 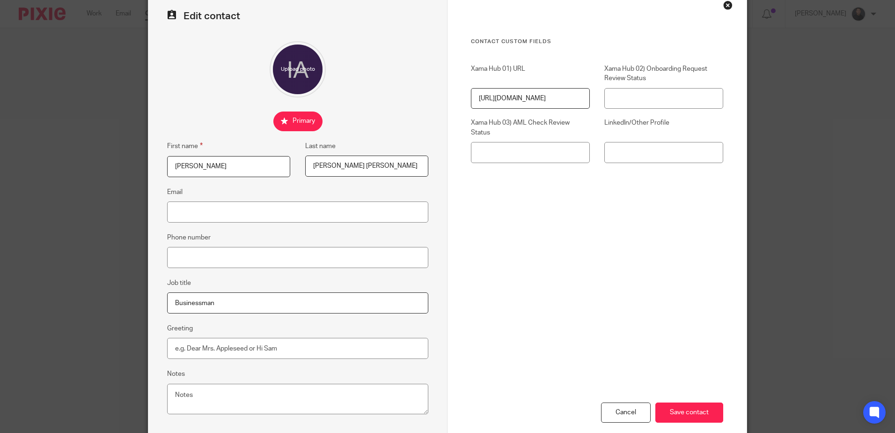 I want to click on h2: Edit contact, so click(x=298, y=16).